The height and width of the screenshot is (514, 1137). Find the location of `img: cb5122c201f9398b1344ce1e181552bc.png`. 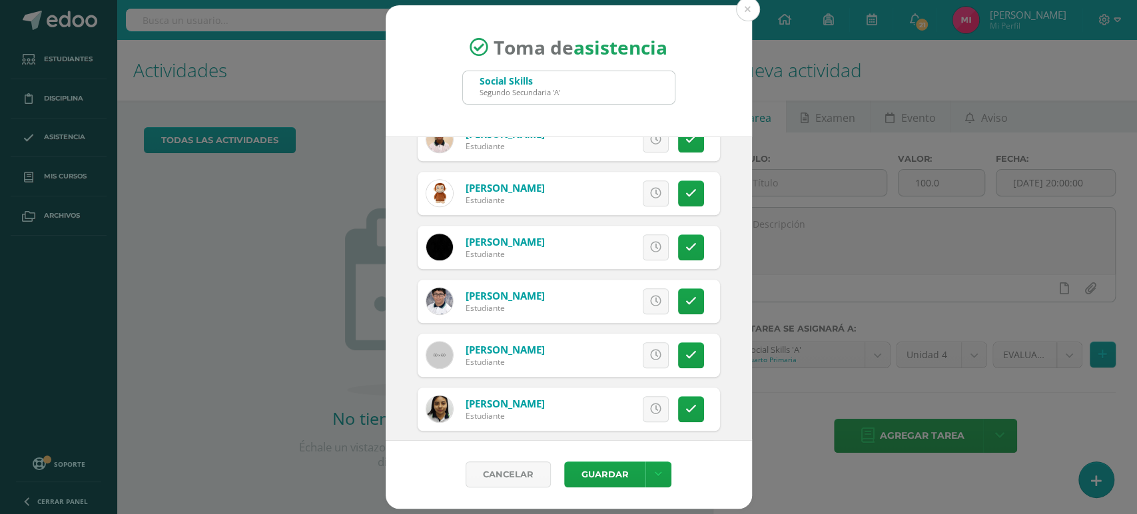

img: cb5122c201f9398b1344ce1e181552bc.png is located at coordinates (440, 409).